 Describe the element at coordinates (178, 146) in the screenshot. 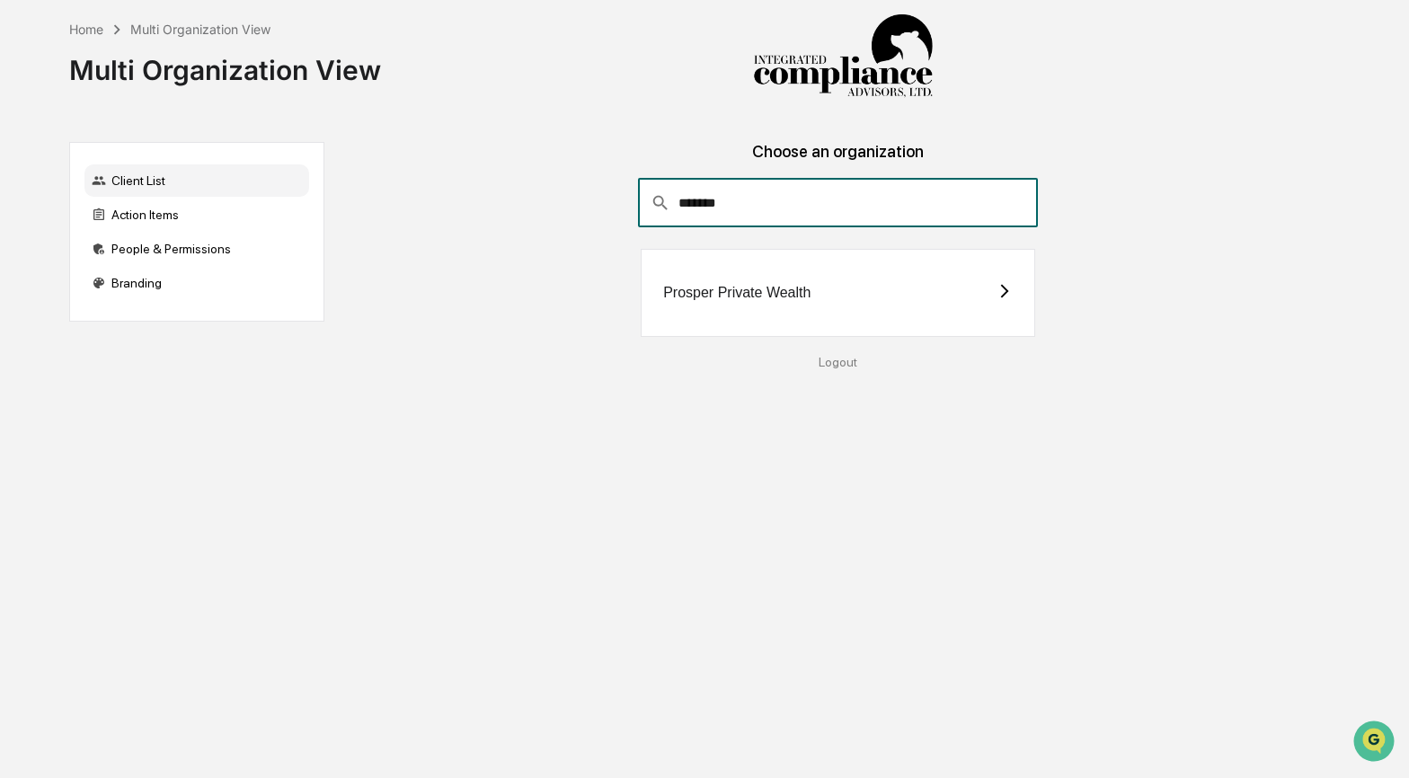

I see `div: Start new chat` at that location.